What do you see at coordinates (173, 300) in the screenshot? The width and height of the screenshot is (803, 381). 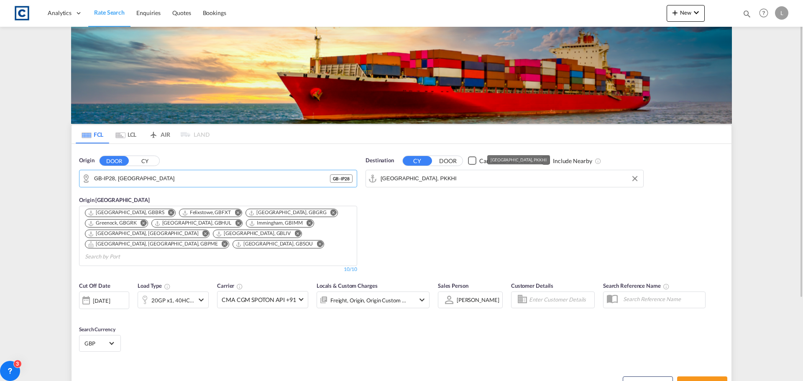 I see `div: 20GP x1 40HC x1icon-chevron-down` at bounding box center [173, 300].